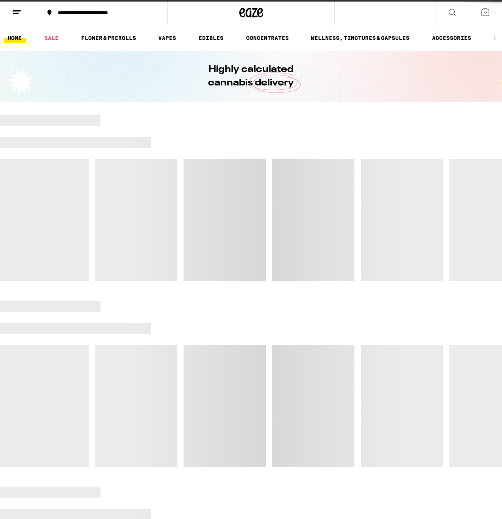 This screenshot has width=502, height=519. Describe the element at coordinates (51, 38) in the screenshot. I see `a: SALE` at that location.